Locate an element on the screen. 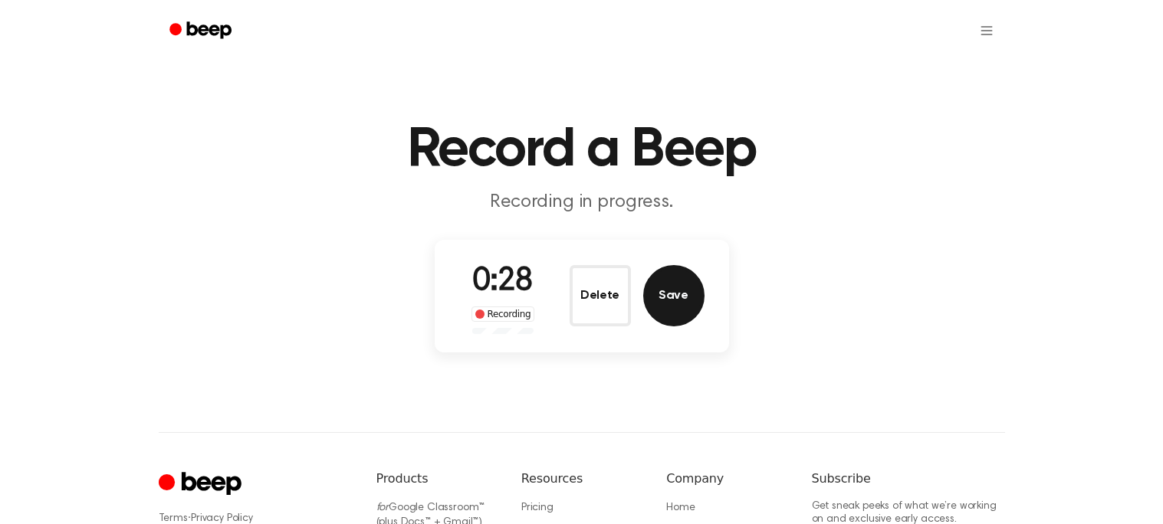 The height and width of the screenshot is (524, 1163). button: Save Audio Record is located at coordinates (674, 296).